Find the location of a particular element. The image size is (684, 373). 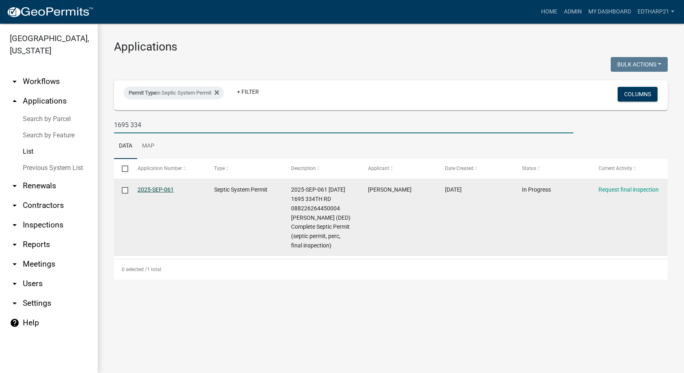

datatable-header-cell: Status is located at coordinates (552, 169).